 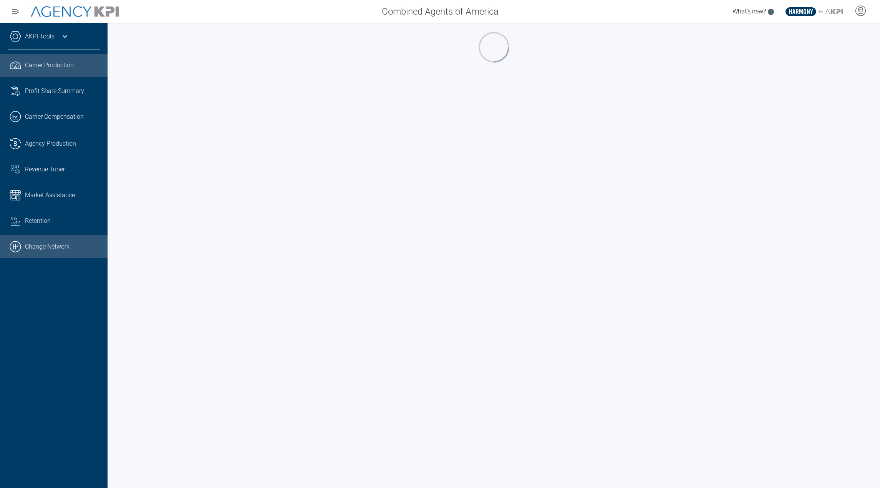 I want to click on span: Carrier Compensation, so click(x=54, y=117).